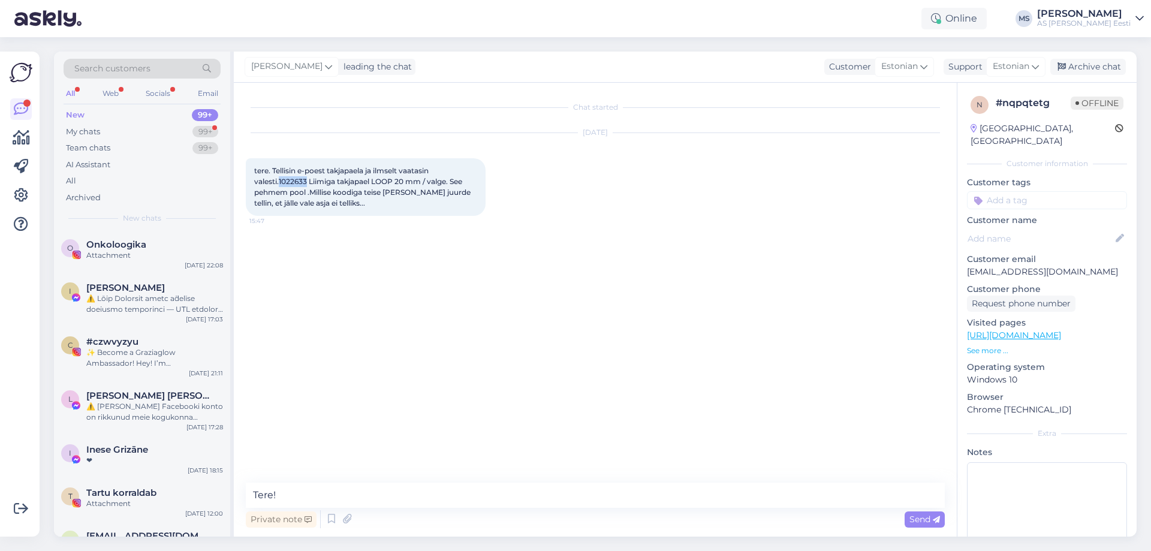 The width and height of the screenshot is (1151, 551). What do you see at coordinates (21, 73) in the screenshot?
I see `img: Askly Logo` at bounding box center [21, 73].